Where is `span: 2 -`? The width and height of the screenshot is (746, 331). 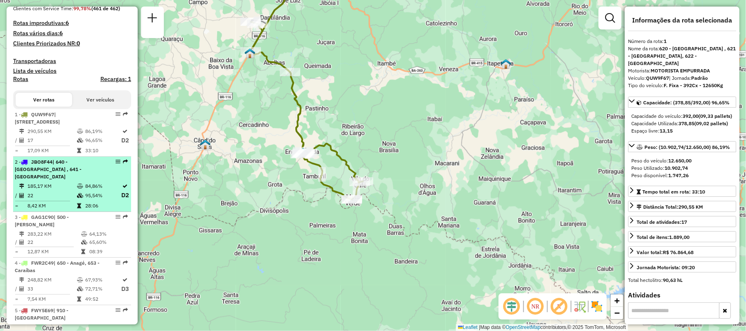
span: 2 - is located at coordinates (48, 169).